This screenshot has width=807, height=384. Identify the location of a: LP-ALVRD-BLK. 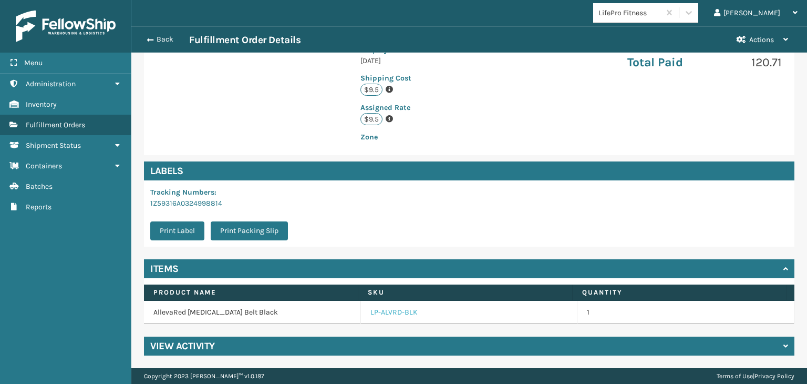
(394, 312).